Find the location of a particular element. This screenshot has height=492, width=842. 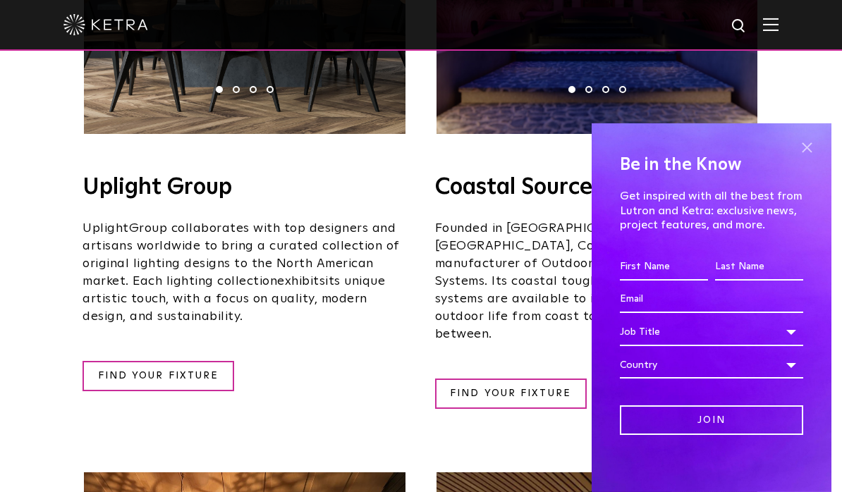

h4: Coastal Source is located at coordinates (598, 188).